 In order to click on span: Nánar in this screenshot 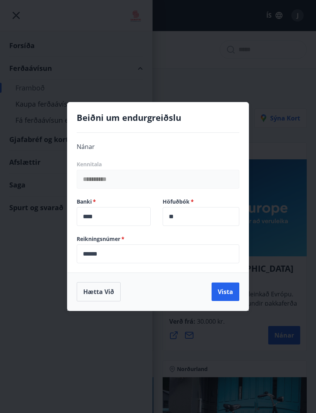, I will do `click(85, 147)`.